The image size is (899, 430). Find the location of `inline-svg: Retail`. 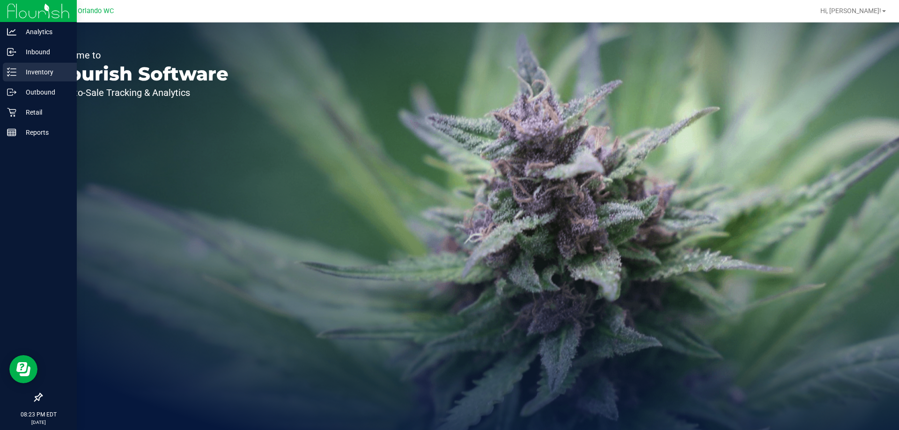

inline-svg: Retail is located at coordinates (12, 112).